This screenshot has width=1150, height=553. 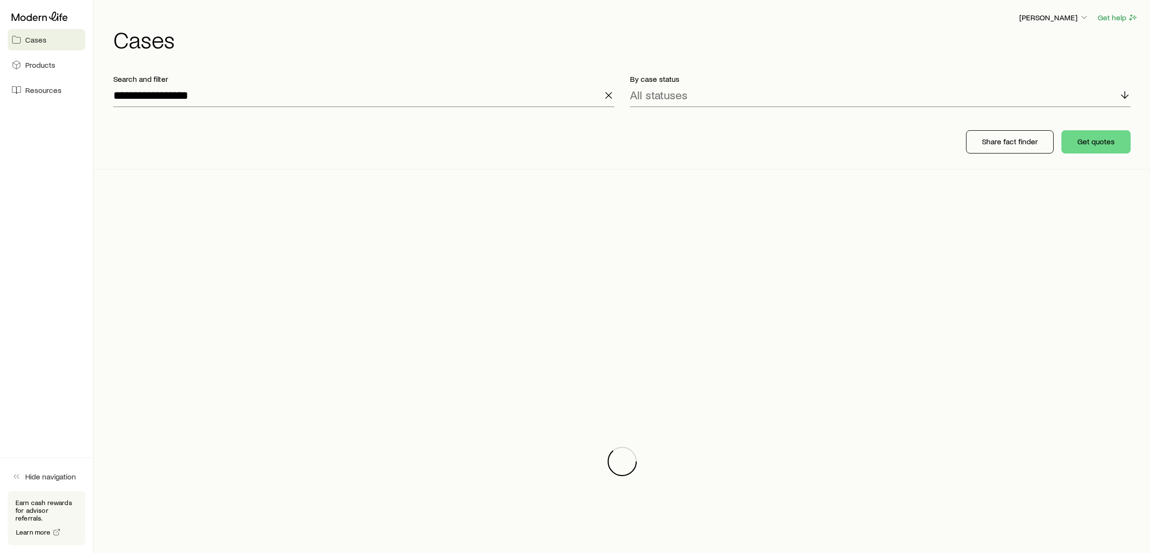 What do you see at coordinates (1010, 141) in the screenshot?
I see `p: Share fact finder` at bounding box center [1010, 141].